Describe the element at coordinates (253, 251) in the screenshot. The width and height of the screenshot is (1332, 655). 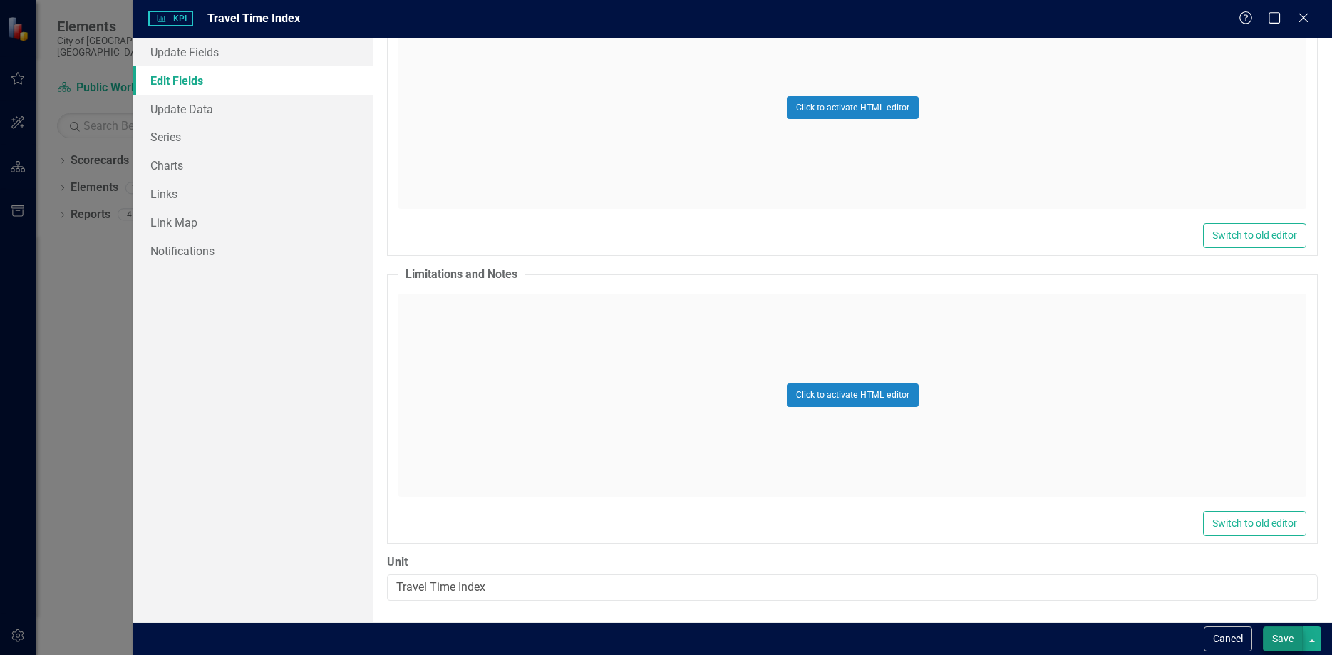
I see `a: Notifications` at that location.